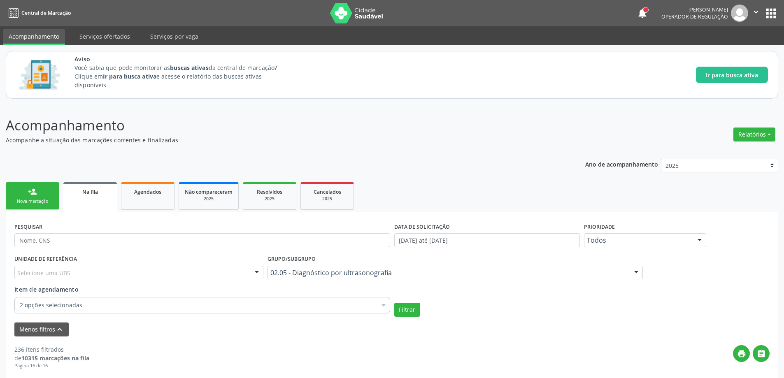 Image resolution: width=784 pixels, height=378 pixels. I want to click on input: Selecione um intervalo, so click(487, 240).